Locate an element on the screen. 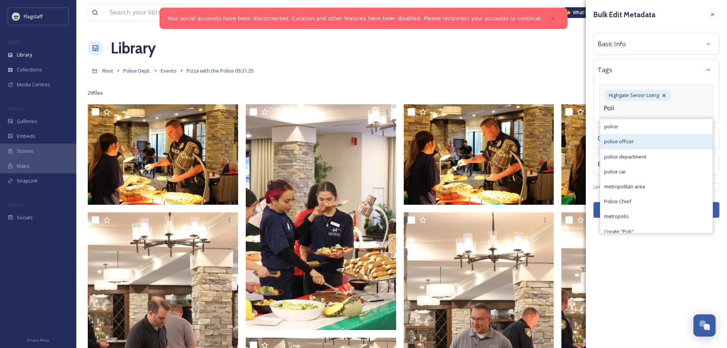  span: Police Dept. is located at coordinates (137, 71).